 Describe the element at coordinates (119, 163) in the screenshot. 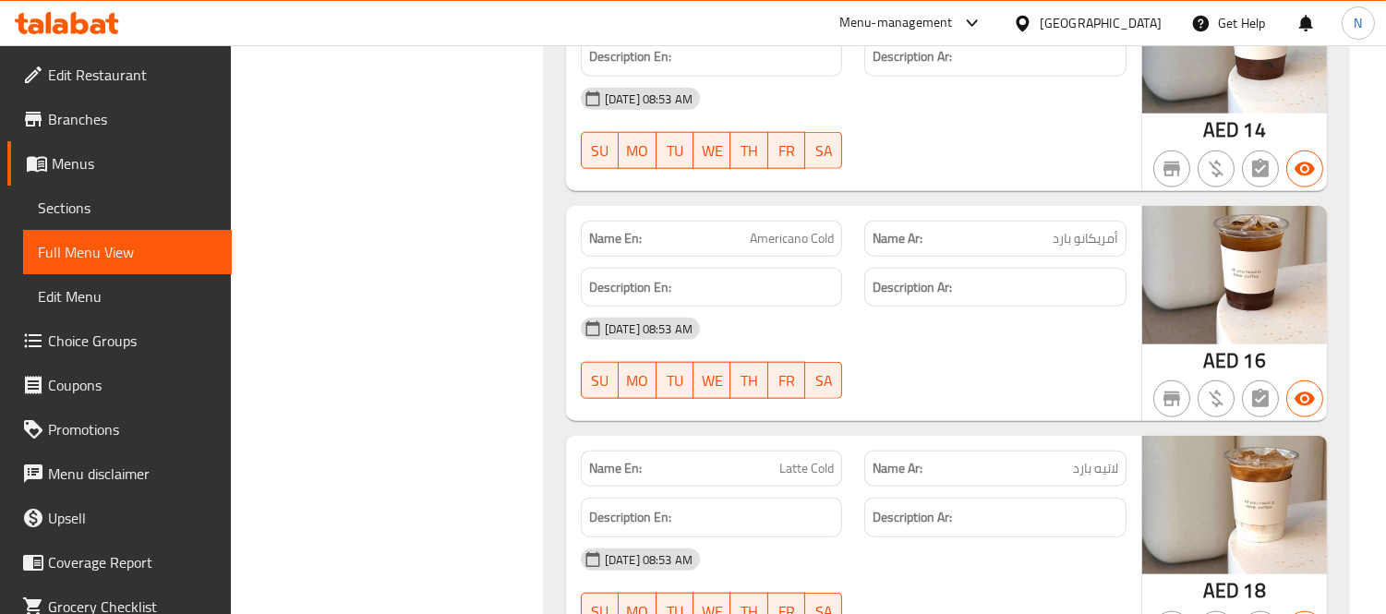

I see `a: Menus` at that location.